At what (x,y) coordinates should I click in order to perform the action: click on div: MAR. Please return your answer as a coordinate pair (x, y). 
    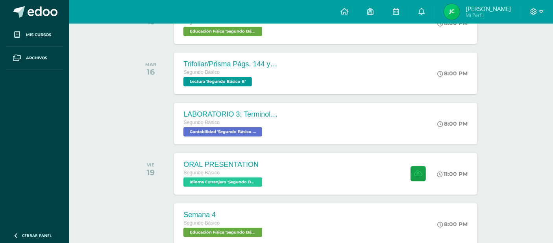
    Looking at the image, I should click on (151, 64).